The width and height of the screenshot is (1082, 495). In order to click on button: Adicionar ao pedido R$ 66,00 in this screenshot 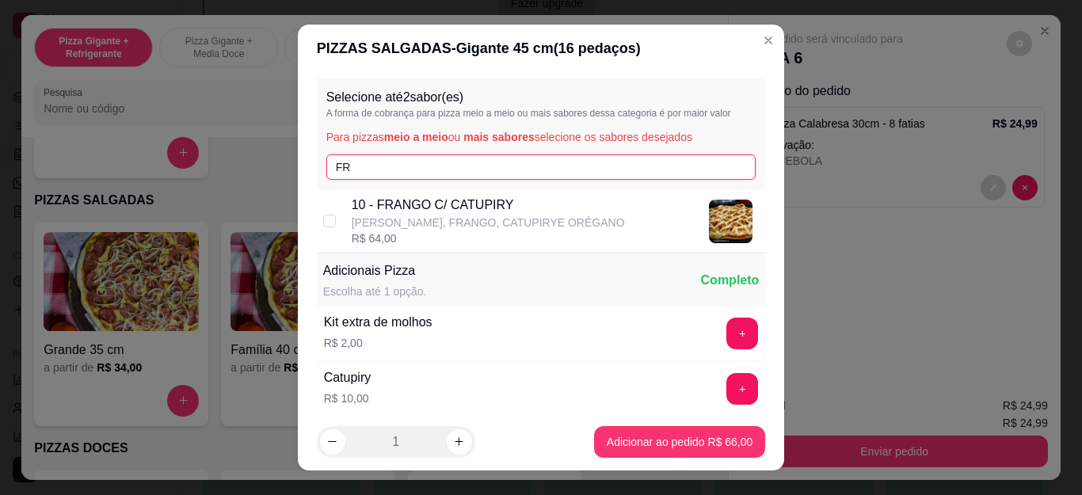, I will do `click(680, 442)`.